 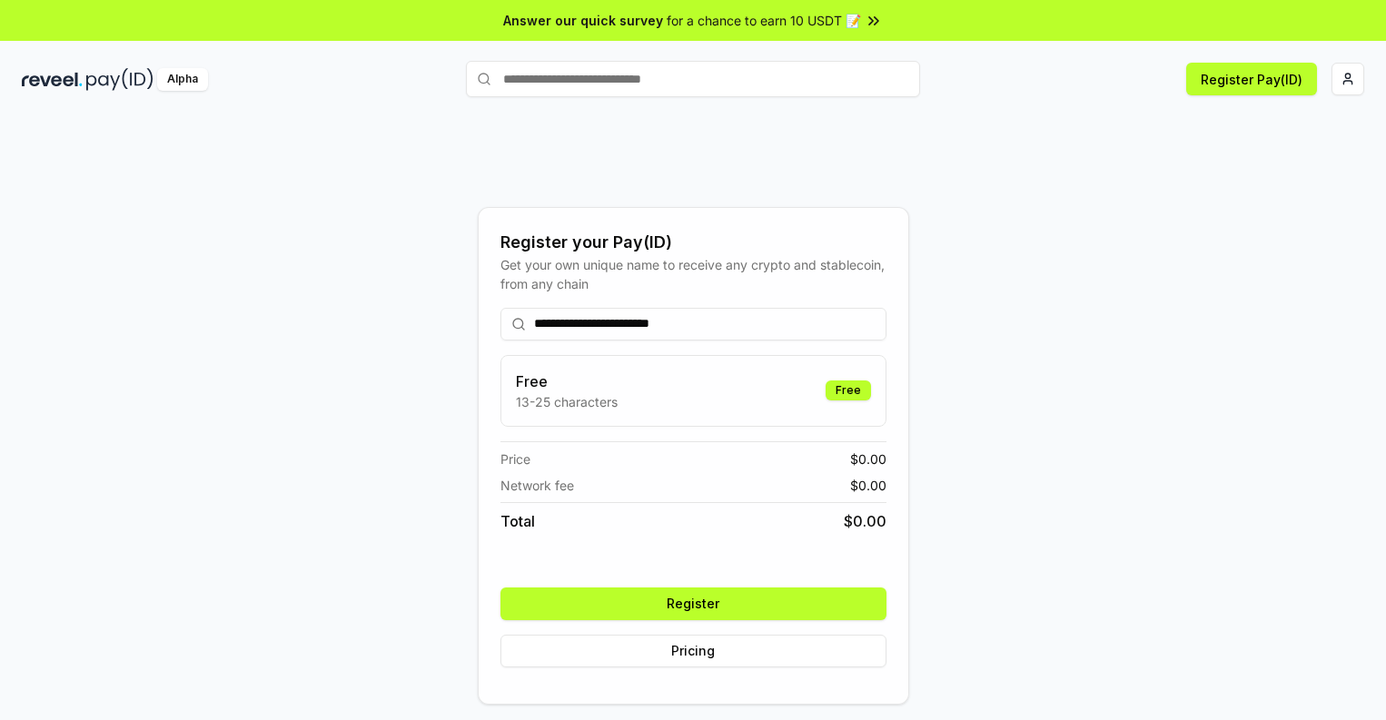 What do you see at coordinates (849, 391) in the screenshot?
I see `div: Free` at bounding box center [849, 391].